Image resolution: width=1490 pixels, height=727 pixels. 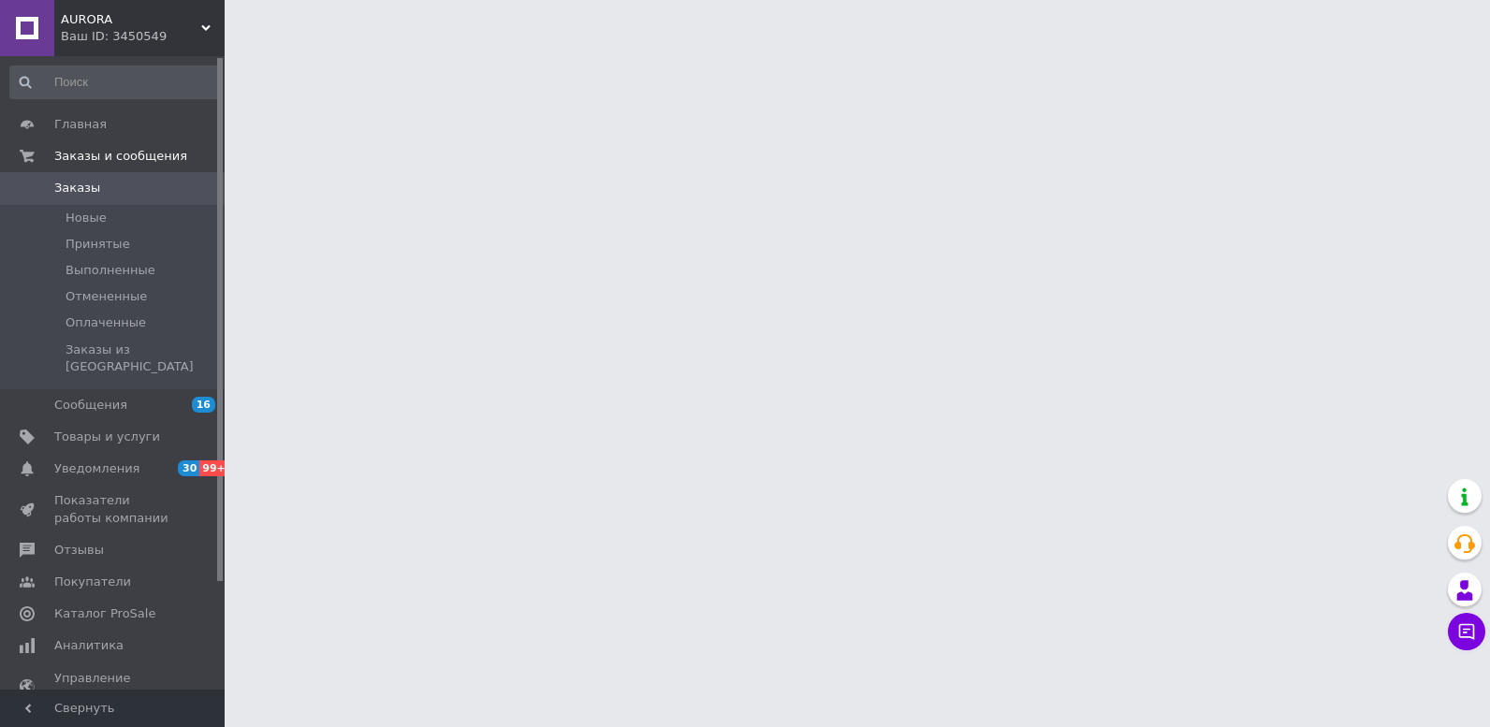 I want to click on span: AURORA, so click(x=131, y=20).